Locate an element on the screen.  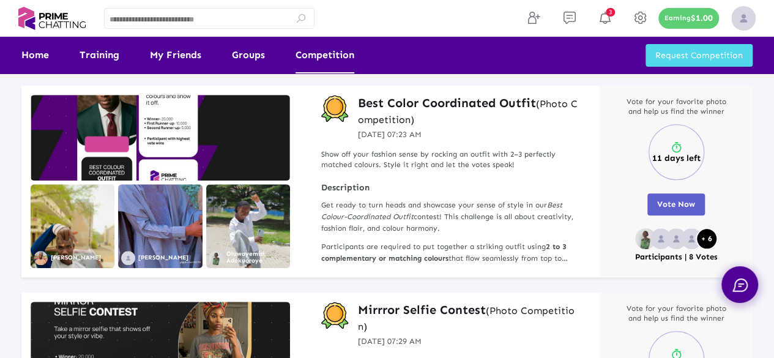
button: Request Competition is located at coordinates (699, 55).